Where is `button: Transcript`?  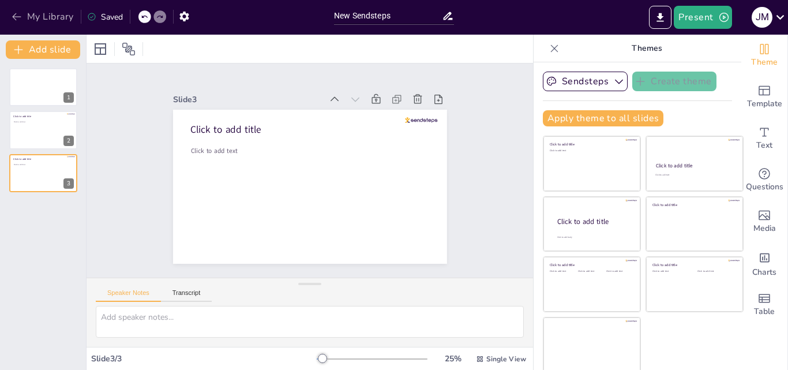 button: Transcript is located at coordinates (186, 295).